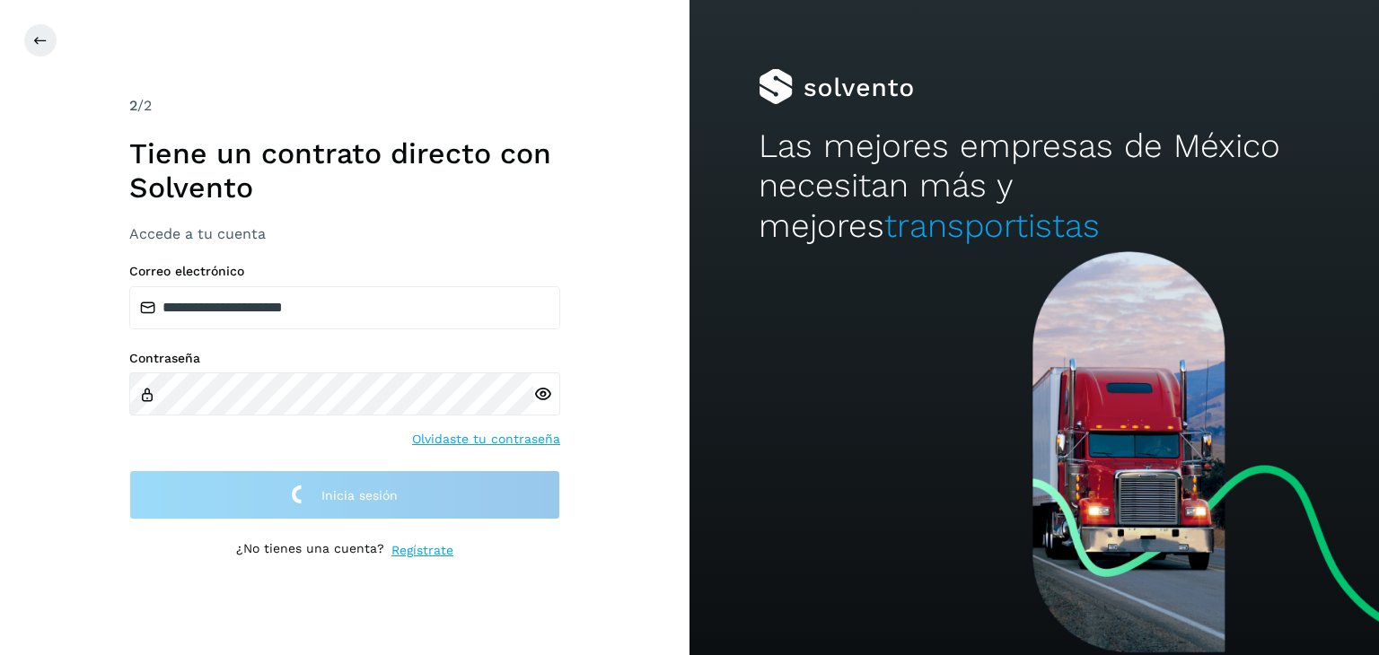  What do you see at coordinates (345, 233) in the screenshot?
I see `h3: Accede a tu cuenta` at bounding box center [345, 233].